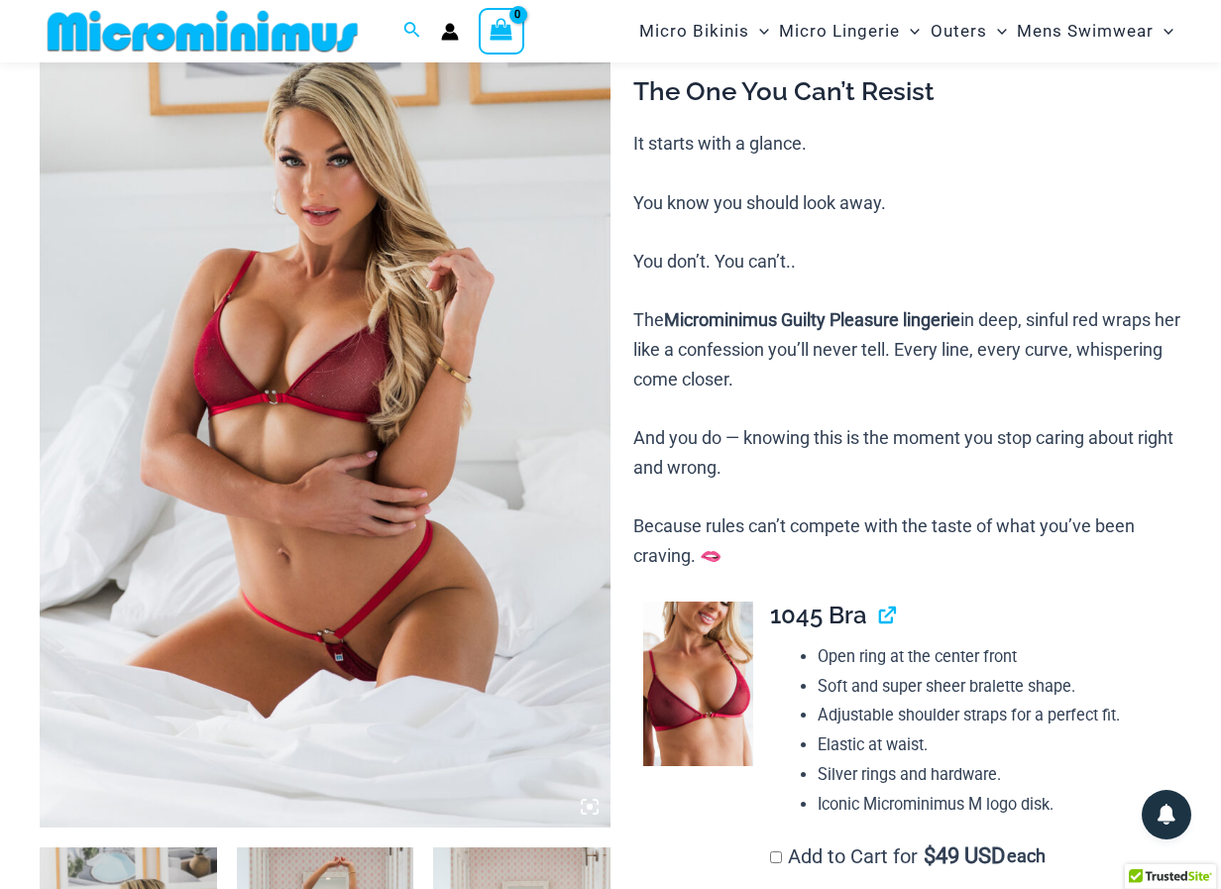 The image size is (1221, 889). I want to click on span: Micro Lingerie, so click(840, 31).